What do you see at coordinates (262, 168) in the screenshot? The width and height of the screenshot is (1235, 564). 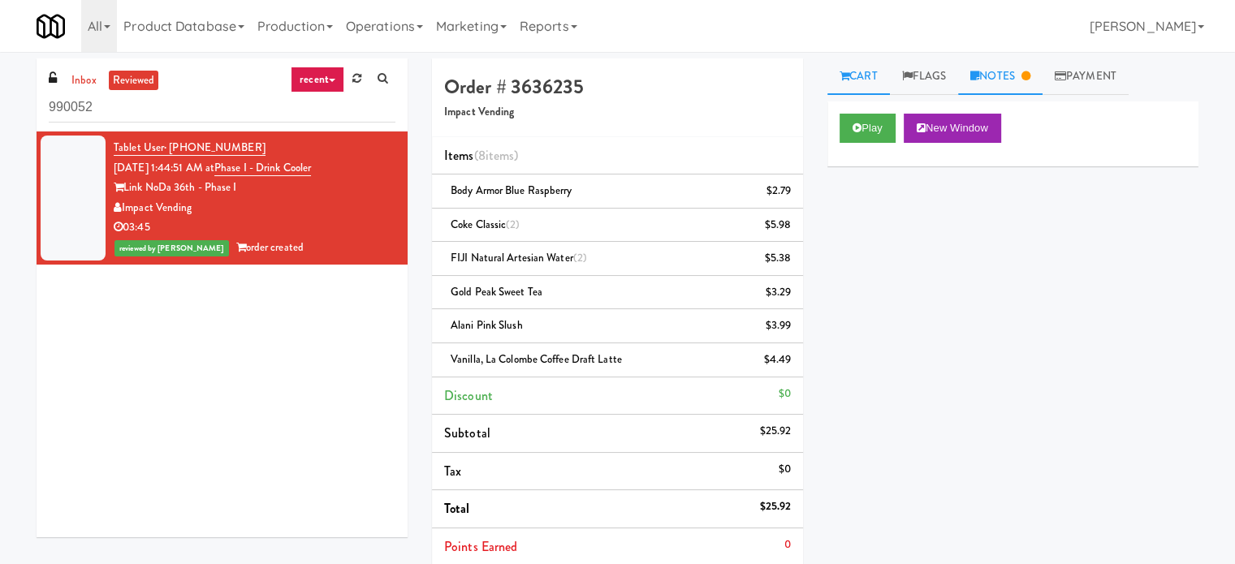 I see `a: Phase I - Drink Cooler` at bounding box center [262, 168].